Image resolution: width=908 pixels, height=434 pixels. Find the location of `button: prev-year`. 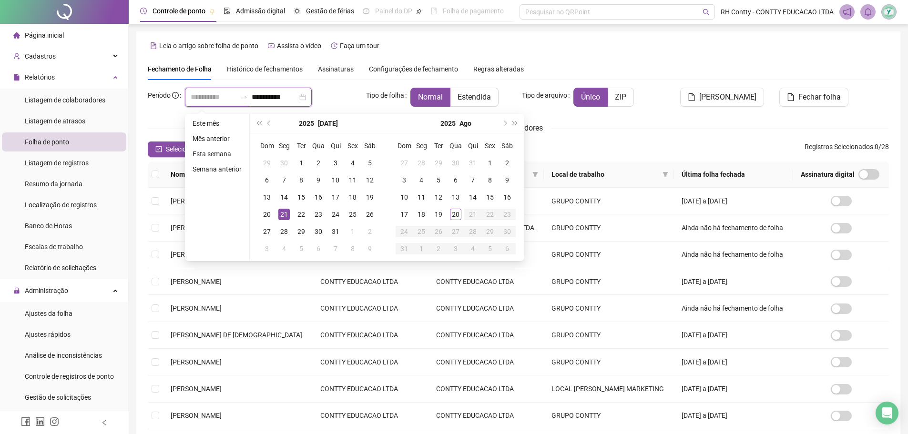

button: prev-year is located at coordinates (269, 123).